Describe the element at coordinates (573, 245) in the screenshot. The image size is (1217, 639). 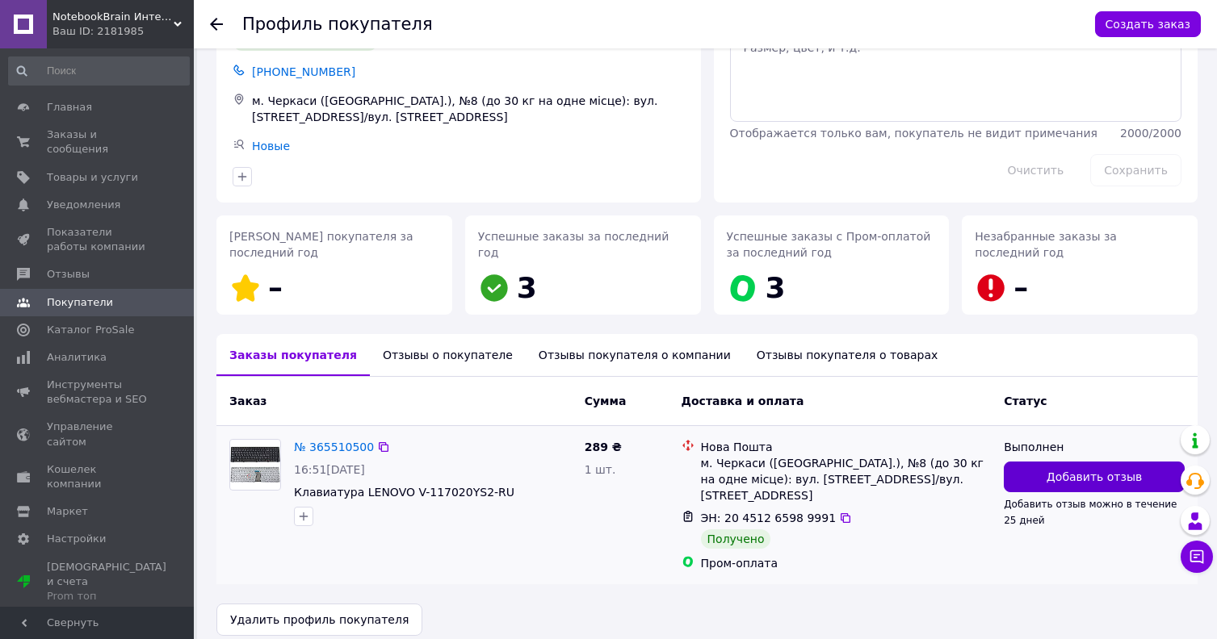
I see `span: Успешные заказы за последний год` at that location.